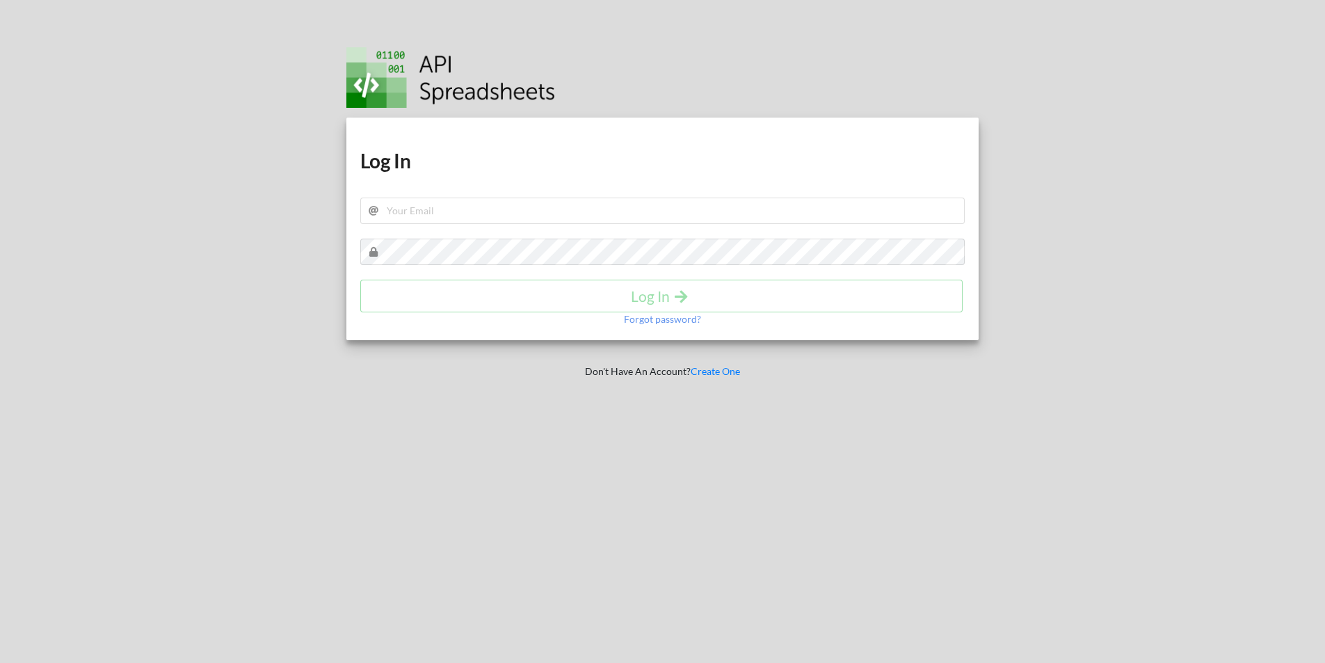 The height and width of the screenshot is (663, 1325). I want to click on p: Don't Have An Account?, so click(663, 371).